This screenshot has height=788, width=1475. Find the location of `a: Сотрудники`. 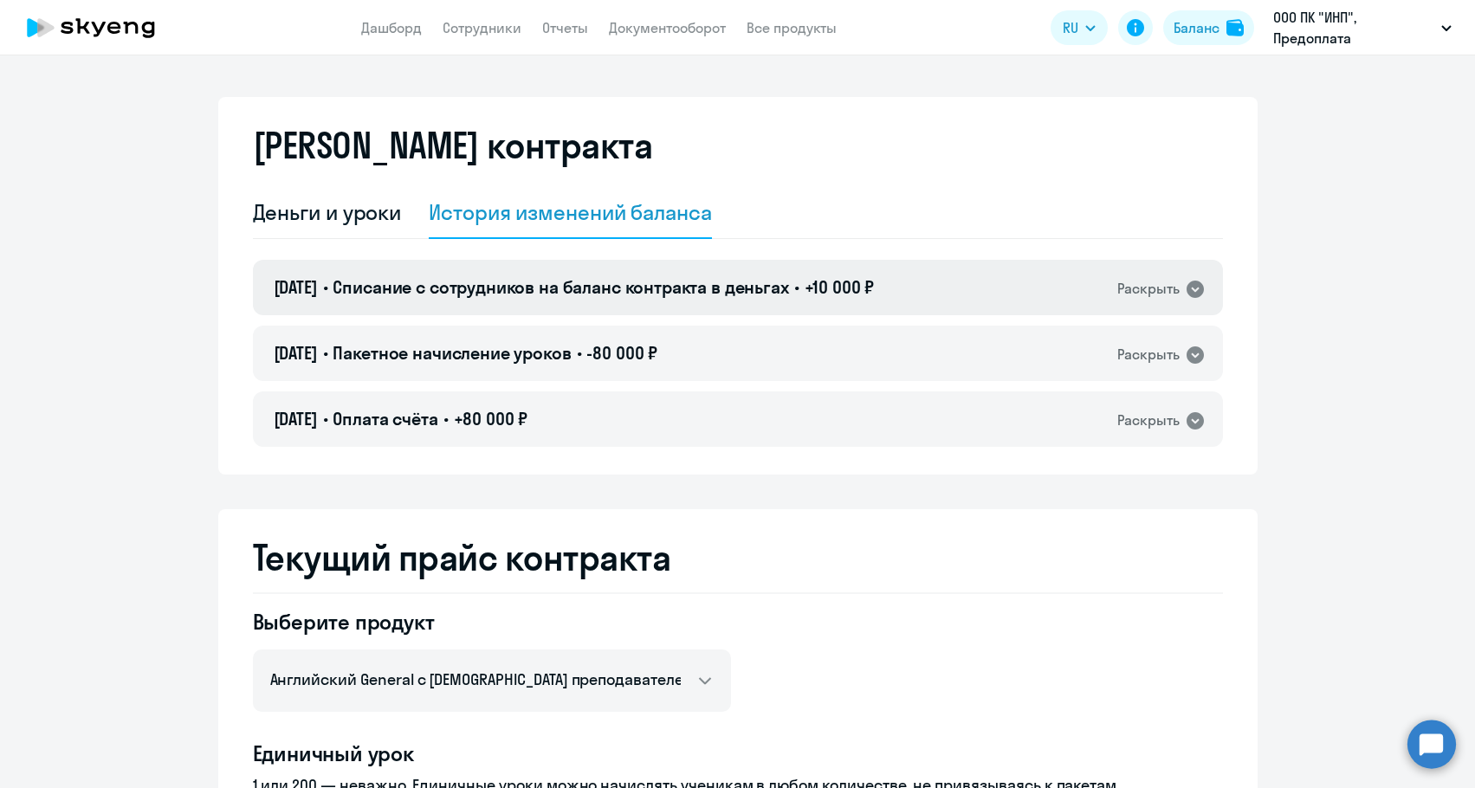

a: Сотрудники is located at coordinates (481, 28).